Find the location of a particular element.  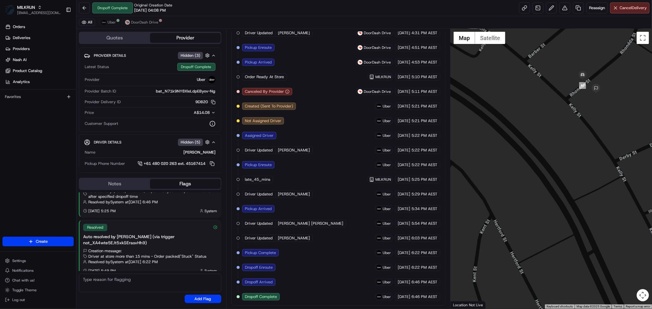

span: Creation message: is located at coordinates (105, 251).